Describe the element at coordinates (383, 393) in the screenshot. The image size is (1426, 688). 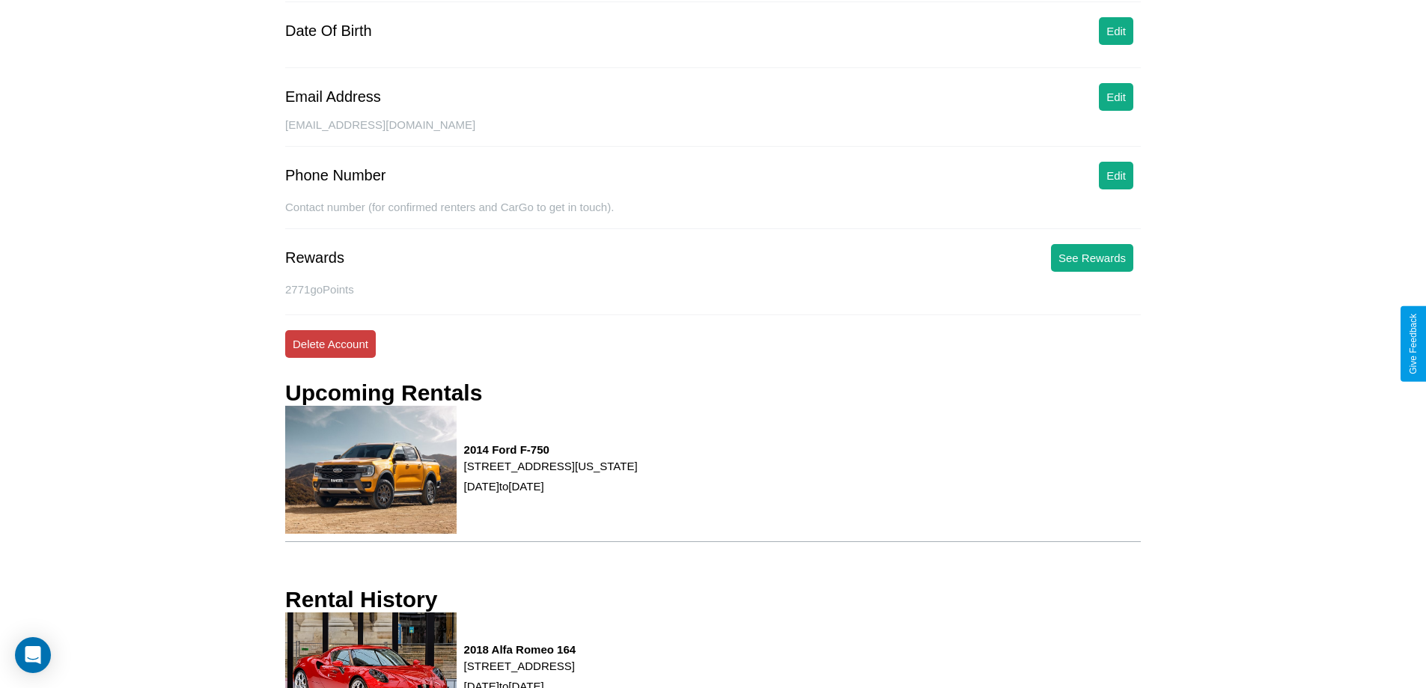
I see `h3: Upcoming Rentals` at that location.